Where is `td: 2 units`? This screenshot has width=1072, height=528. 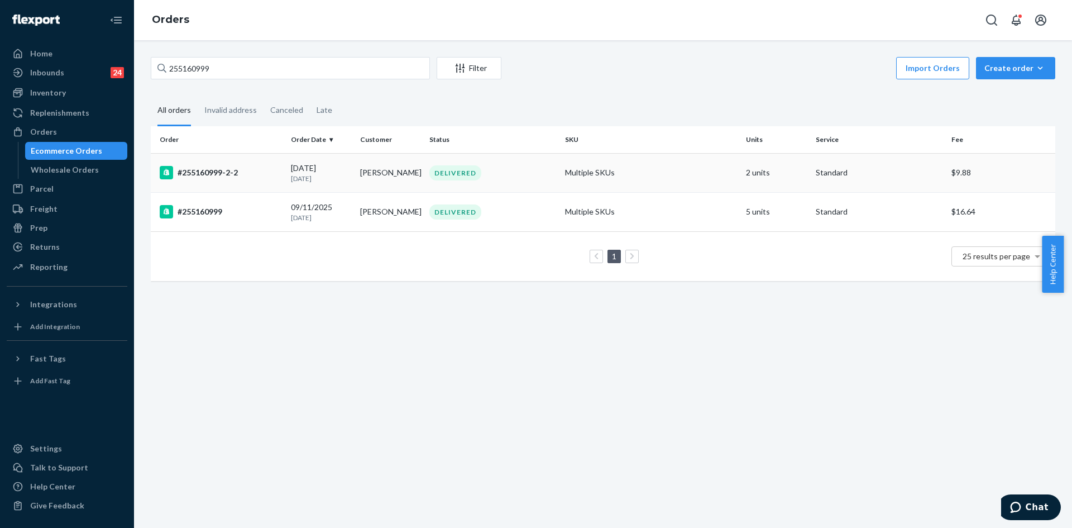
td: 2 units is located at coordinates (776, 173).